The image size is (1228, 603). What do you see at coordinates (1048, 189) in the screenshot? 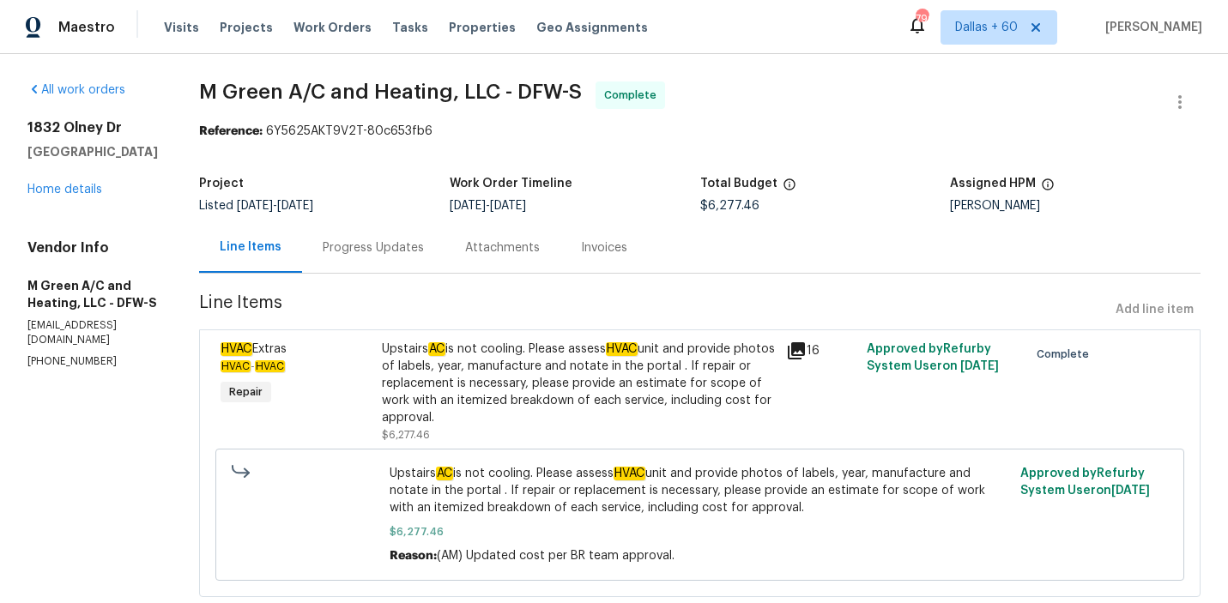
I see `span: The hpm assigned to this work order.` at bounding box center [1048, 189].